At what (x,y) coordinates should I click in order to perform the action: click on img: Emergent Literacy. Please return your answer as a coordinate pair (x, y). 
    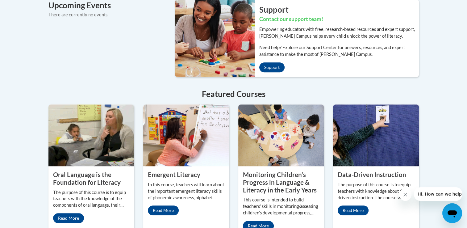
    Looking at the image, I should click on (186, 135).